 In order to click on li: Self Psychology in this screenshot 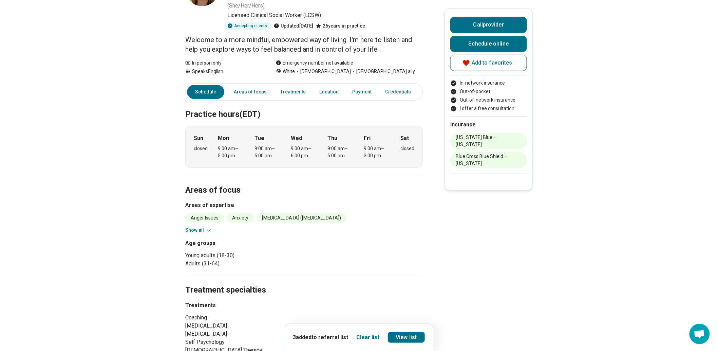, I will do `click(233, 342)`.